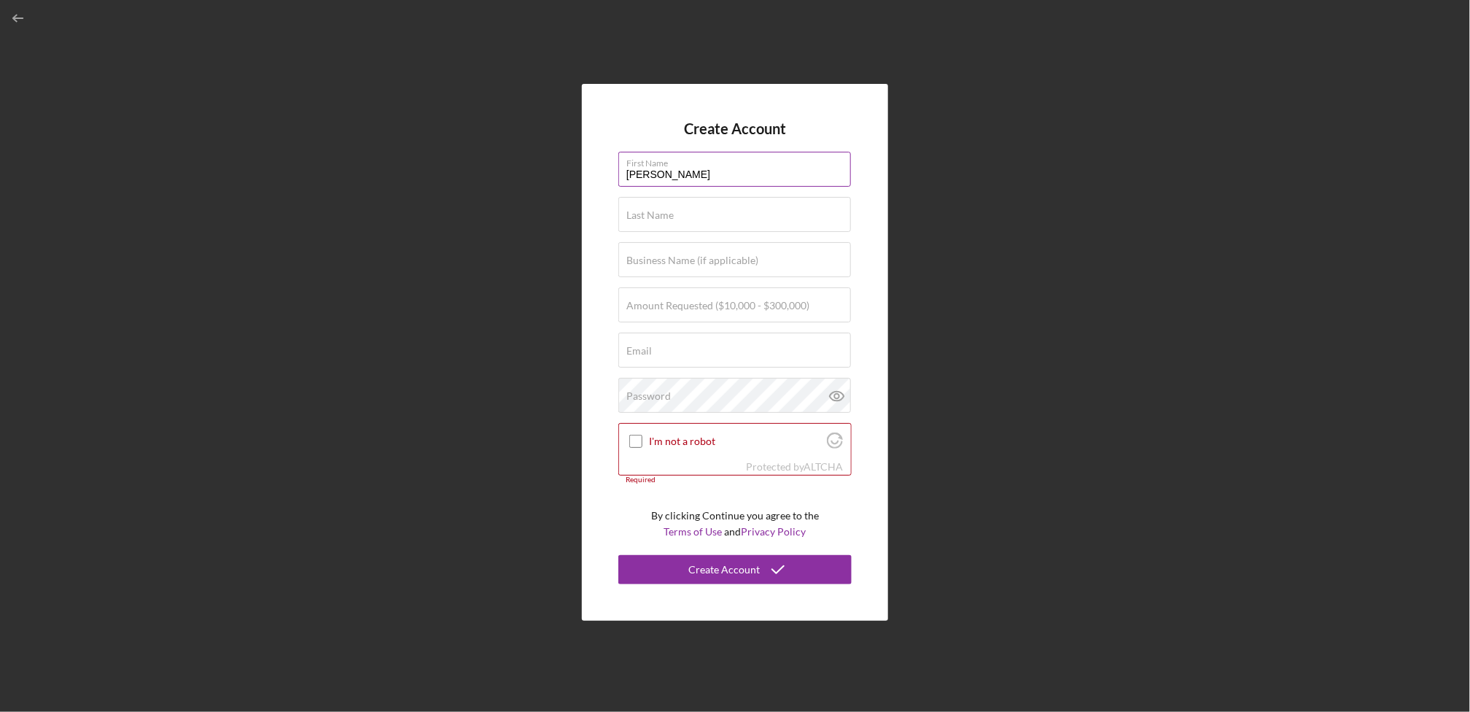 This screenshot has height=712, width=1470. What do you see at coordinates (735, 480) in the screenshot?
I see `div: Required` at bounding box center [735, 480].